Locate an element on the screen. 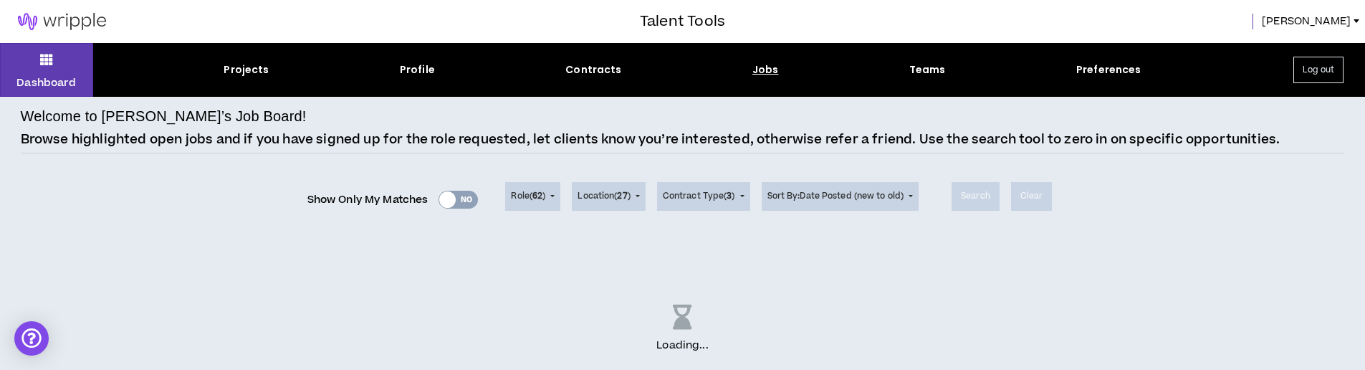 Image resolution: width=1365 pixels, height=370 pixels. span: Location ( ) is located at coordinates (603, 196).